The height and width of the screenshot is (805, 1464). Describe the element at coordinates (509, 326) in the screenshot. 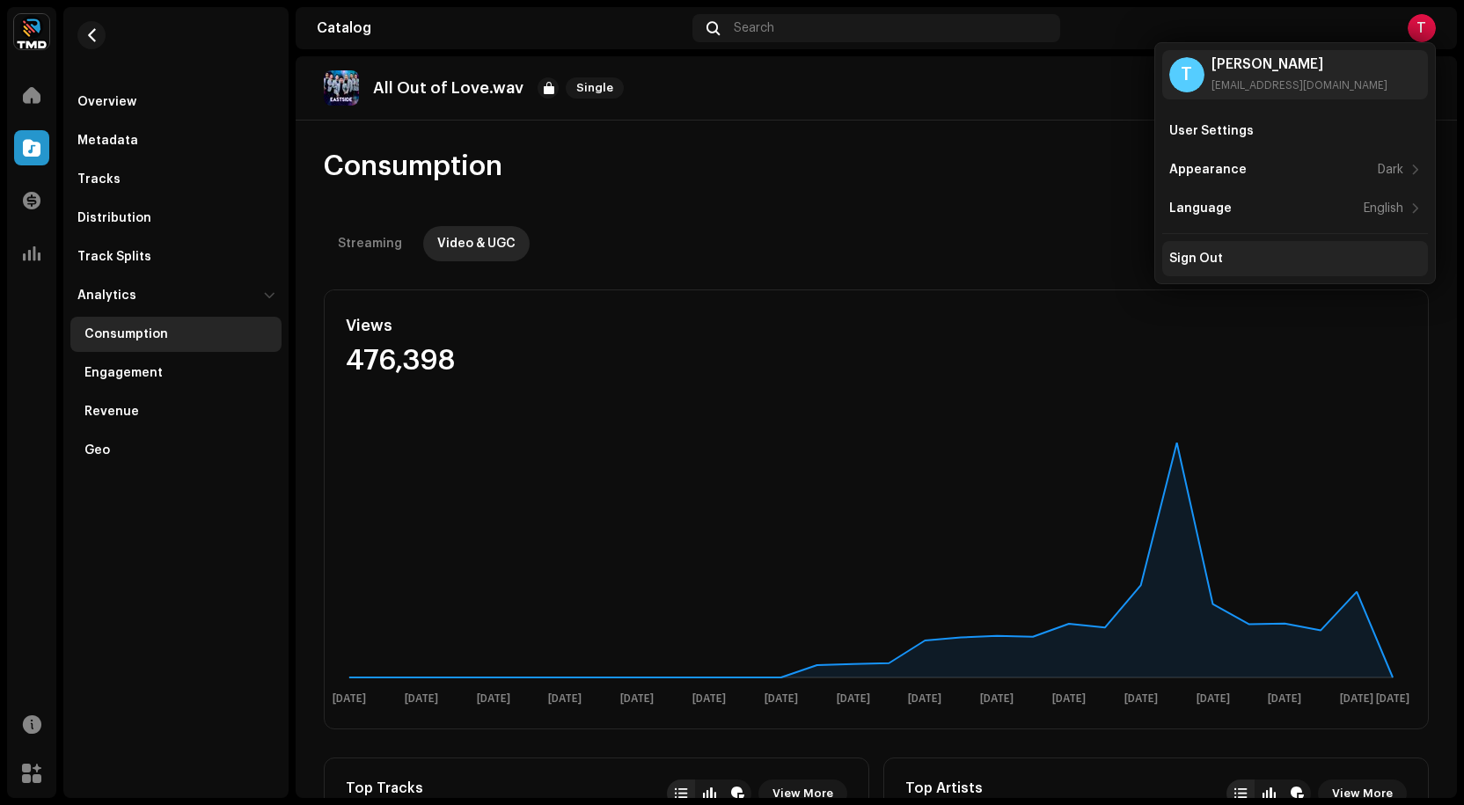

I see `div: Views` at that location.